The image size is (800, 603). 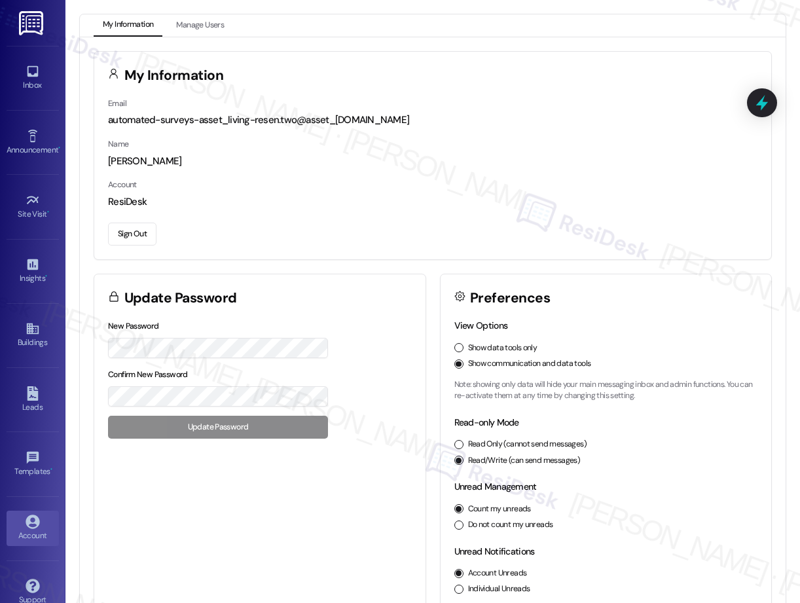 I want to click on label: View Options, so click(x=481, y=325).